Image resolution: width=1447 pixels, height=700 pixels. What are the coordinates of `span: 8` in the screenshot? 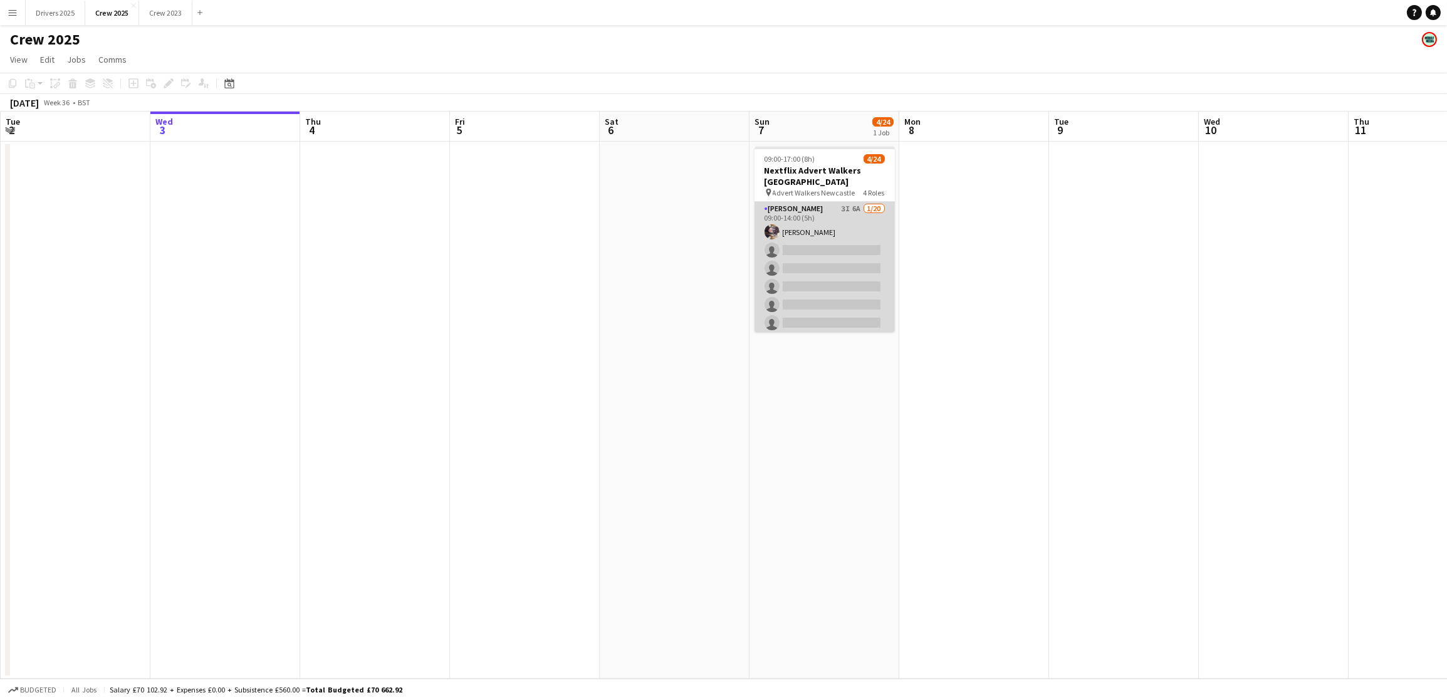 It's located at (911, 130).